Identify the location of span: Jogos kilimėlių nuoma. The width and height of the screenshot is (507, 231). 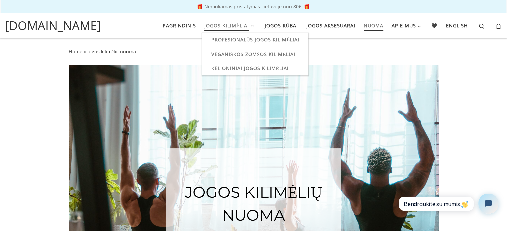
(112, 51).